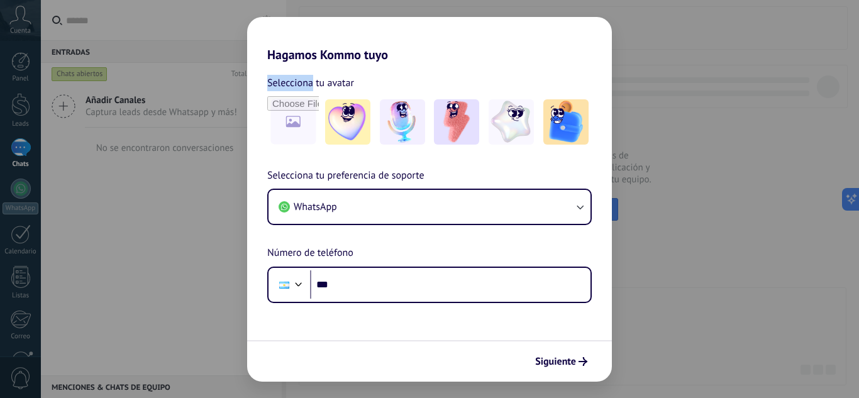 The image size is (859, 398). What do you see at coordinates (346, 176) in the screenshot?
I see `span: Selecciona tu preferencia de soporte` at bounding box center [346, 176].